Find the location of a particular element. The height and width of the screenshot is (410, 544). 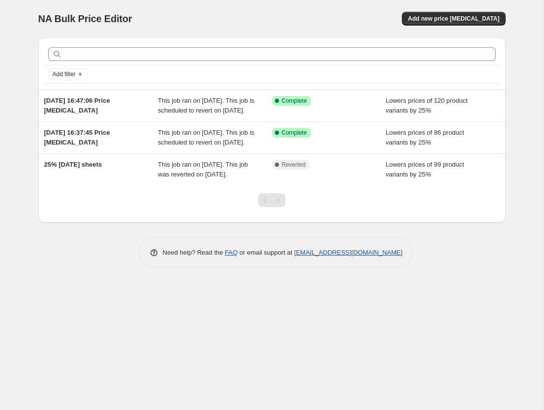

span: NA Bulk Price Editor is located at coordinates (85, 19).